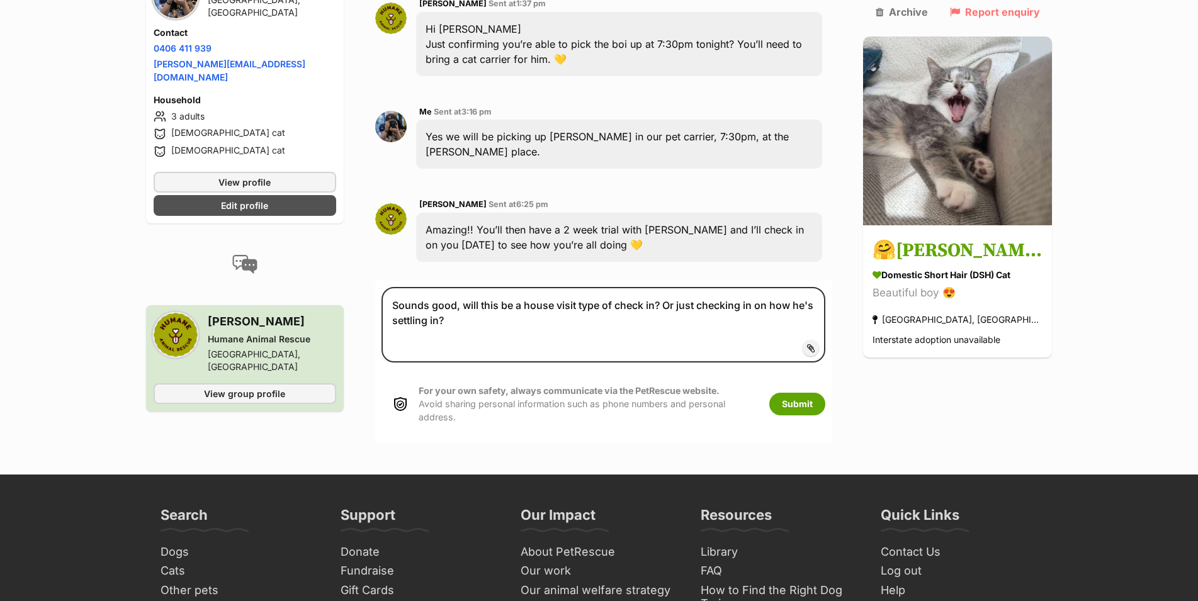  What do you see at coordinates (391, 127) in the screenshot?
I see `img: Jennifer Truong profile pic` at bounding box center [391, 127].